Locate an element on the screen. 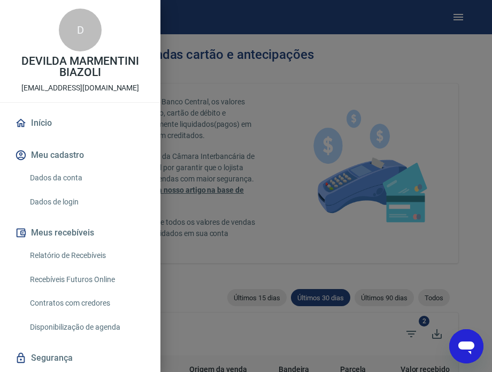 This screenshot has width=492, height=372. a: Início is located at coordinates (80, 123).